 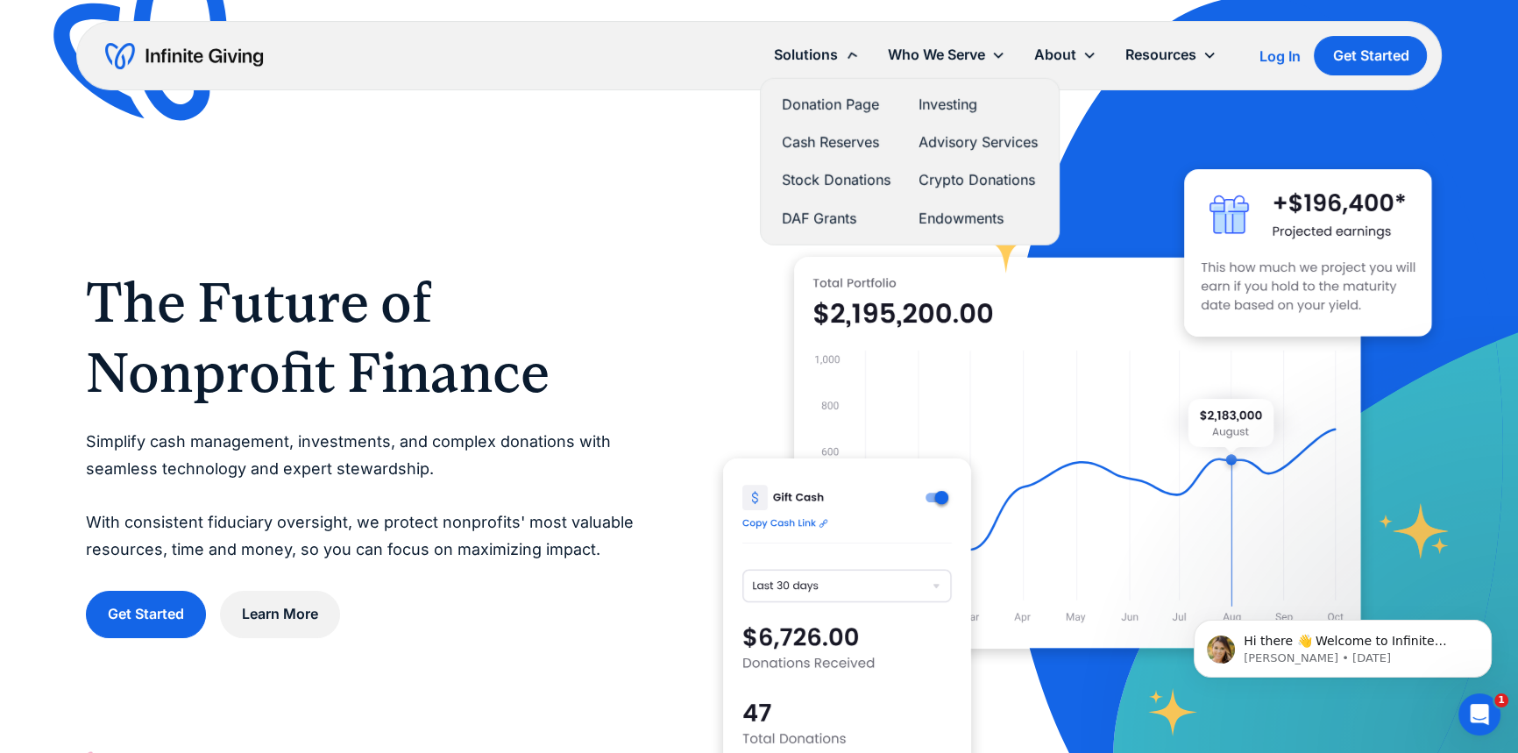 What do you see at coordinates (836, 180) in the screenshot?
I see `a: Stock Donations` at bounding box center [836, 180].